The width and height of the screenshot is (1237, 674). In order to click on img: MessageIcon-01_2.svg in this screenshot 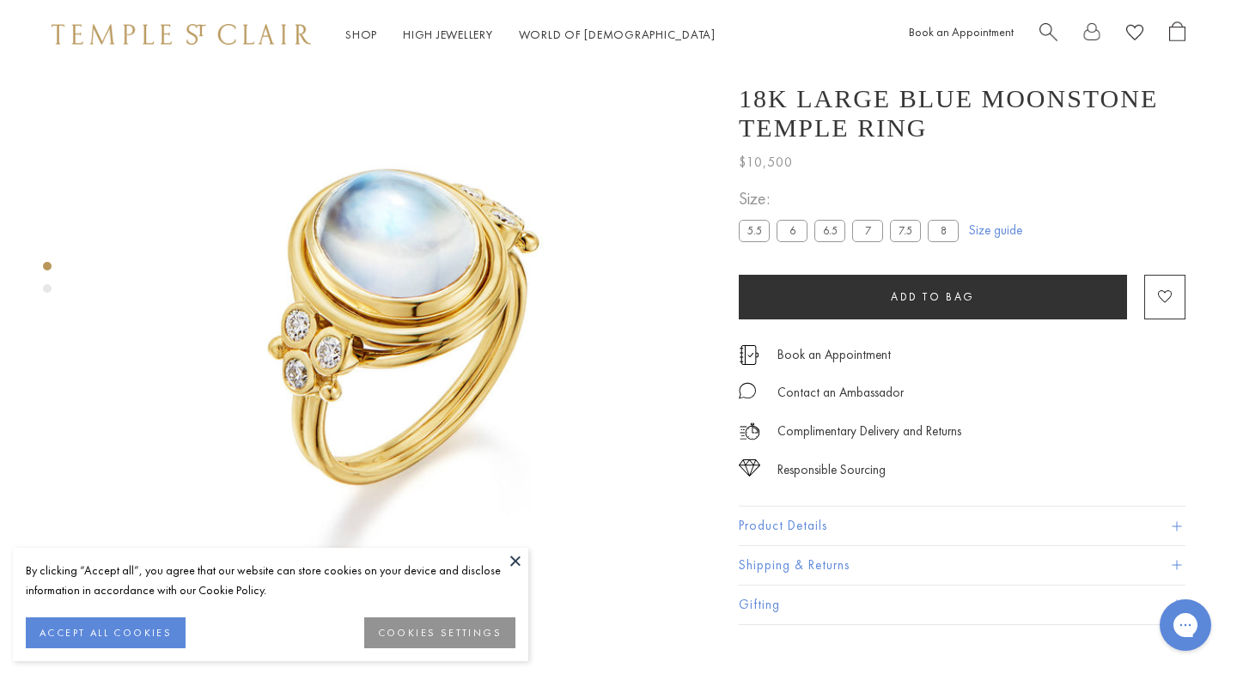, I will do `click(747, 391)`.